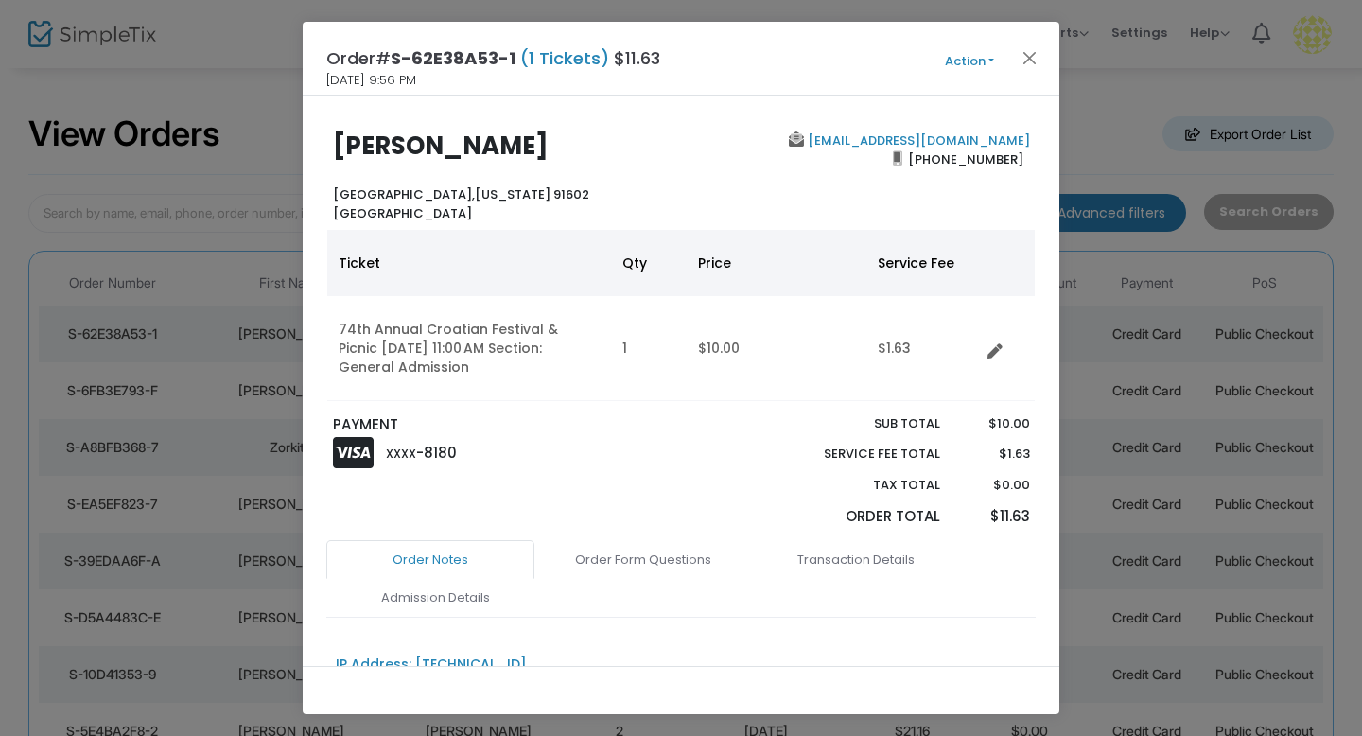 This screenshot has width=1362, height=736. What do you see at coordinates (436, 452) in the screenshot?
I see `span: -8180` at bounding box center [436, 452].